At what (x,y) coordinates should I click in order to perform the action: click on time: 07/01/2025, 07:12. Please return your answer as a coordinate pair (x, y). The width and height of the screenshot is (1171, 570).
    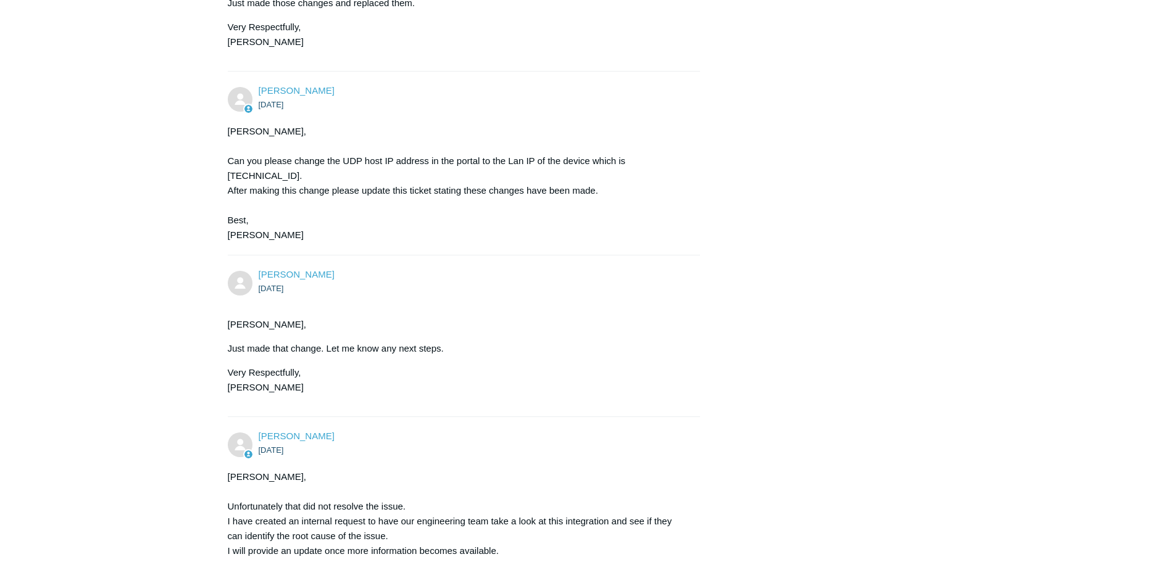
    Looking at the image, I should click on (271, 450).